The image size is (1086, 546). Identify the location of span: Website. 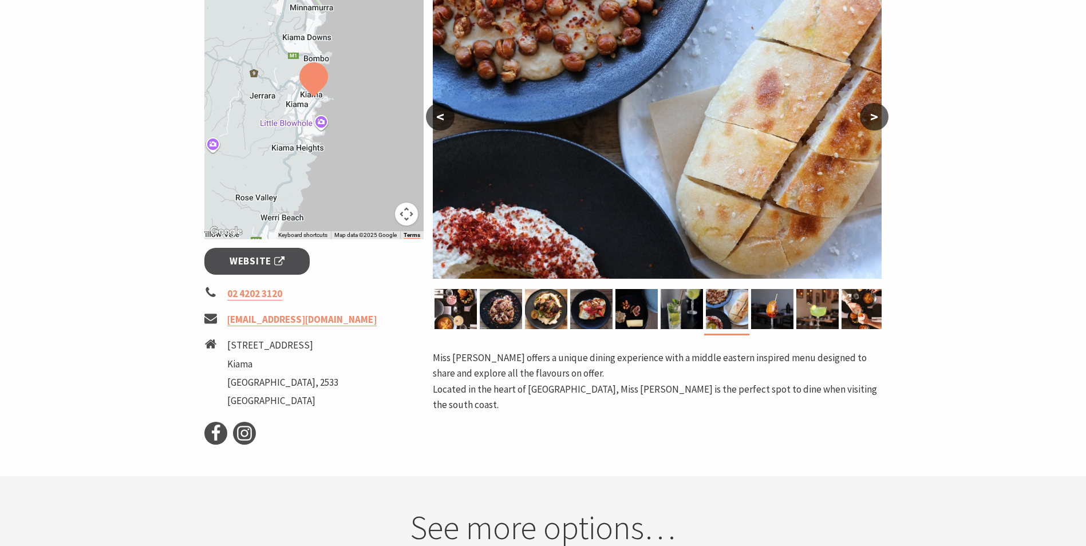
(257, 261).